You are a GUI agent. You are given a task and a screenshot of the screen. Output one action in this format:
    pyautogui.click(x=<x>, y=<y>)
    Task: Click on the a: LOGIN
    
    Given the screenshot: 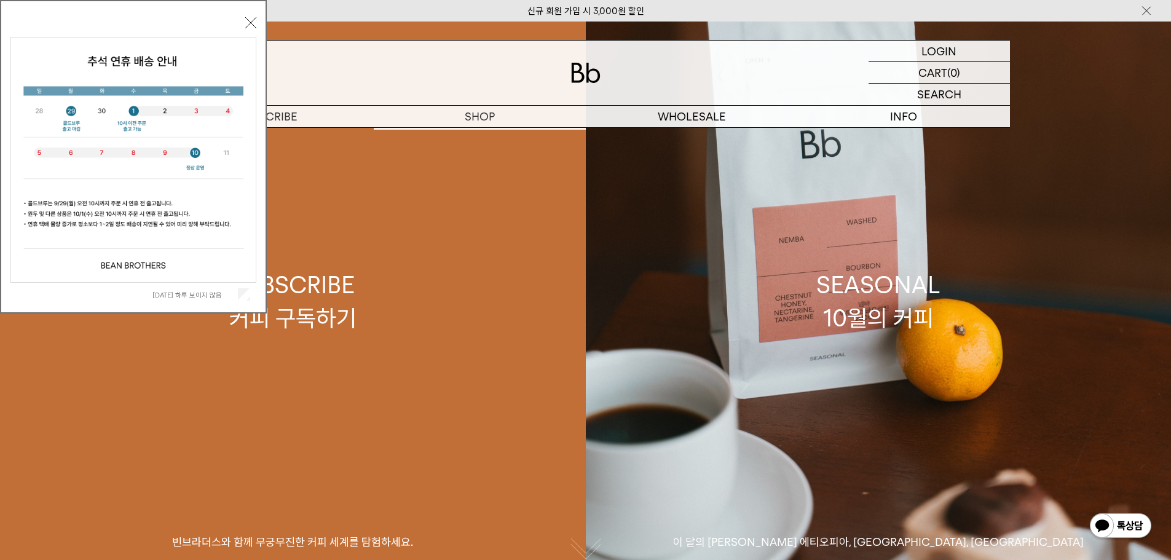 What is the action you would take?
    pyautogui.click(x=940, y=51)
    